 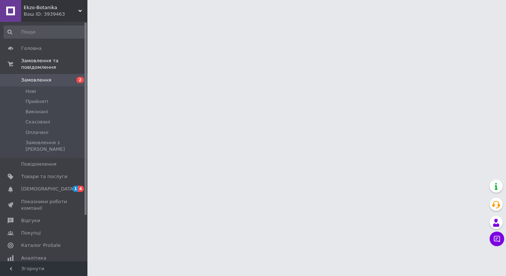 I want to click on span: Ekzo-Botanika, so click(x=51, y=8).